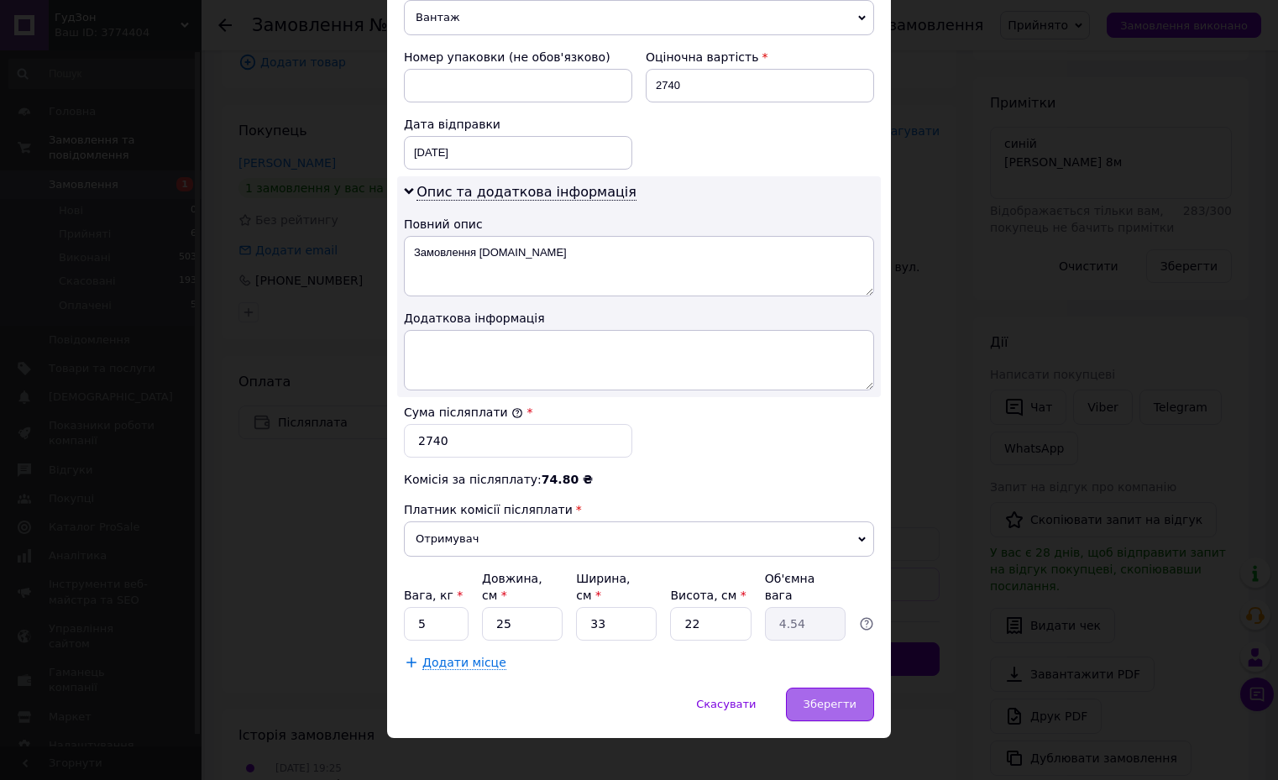  I want to click on div: Оціночна вартість, so click(760, 57).